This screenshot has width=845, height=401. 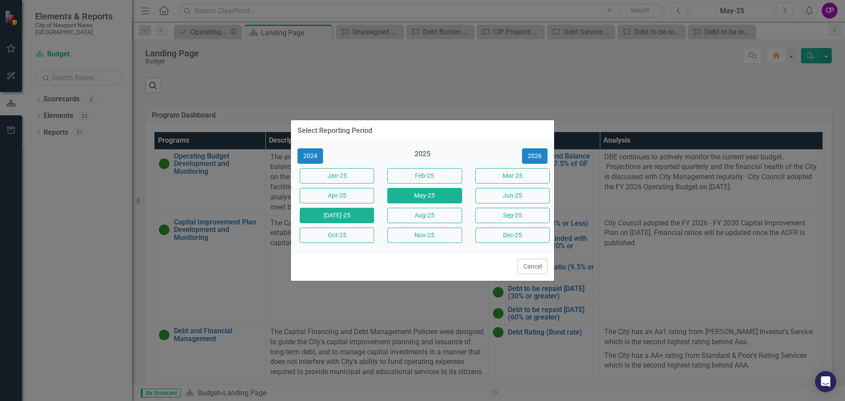 I want to click on button: May-25, so click(x=424, y=195).